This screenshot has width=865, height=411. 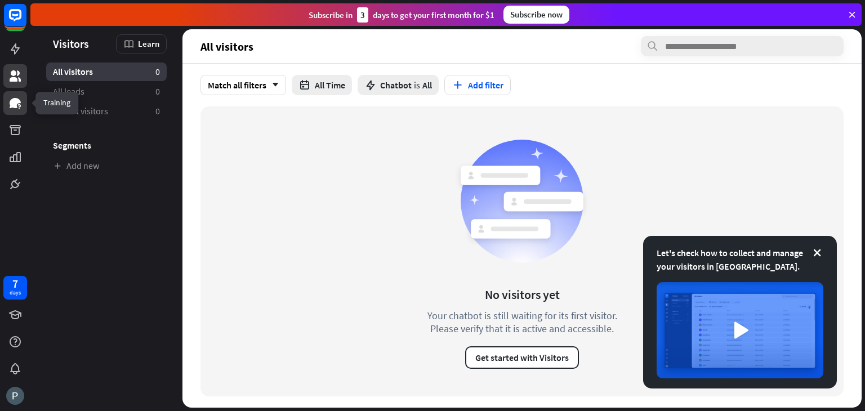 What do you see at coordinates (522, 358) in the screenshot?
I see `button: Get started with Visitors` at bounding box center [522, 358].